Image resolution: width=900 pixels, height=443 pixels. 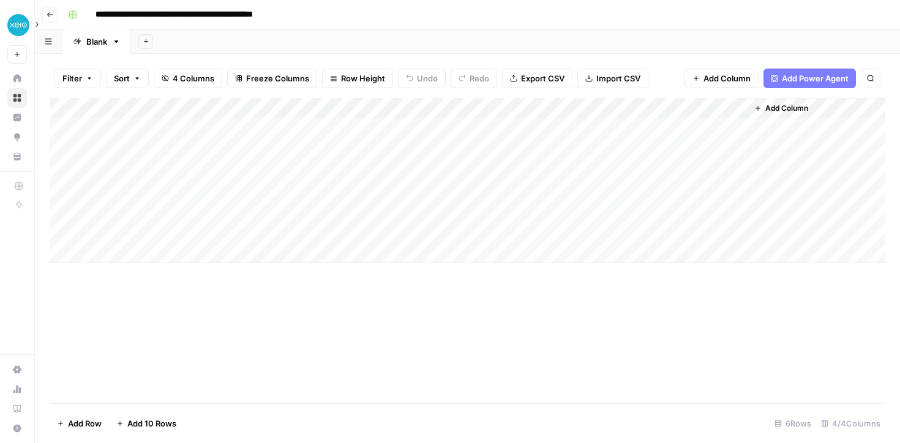 I want to click on button: Row Height, so click(x=358, y=78).